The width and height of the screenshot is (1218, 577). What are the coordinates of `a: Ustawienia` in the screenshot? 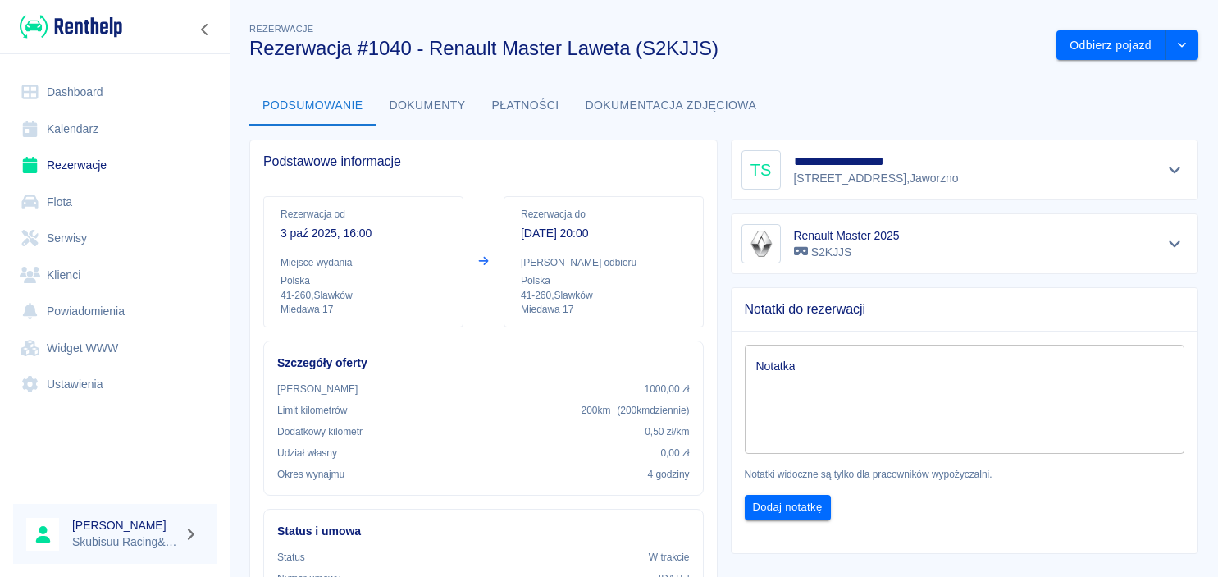 It's located at (115, 384).